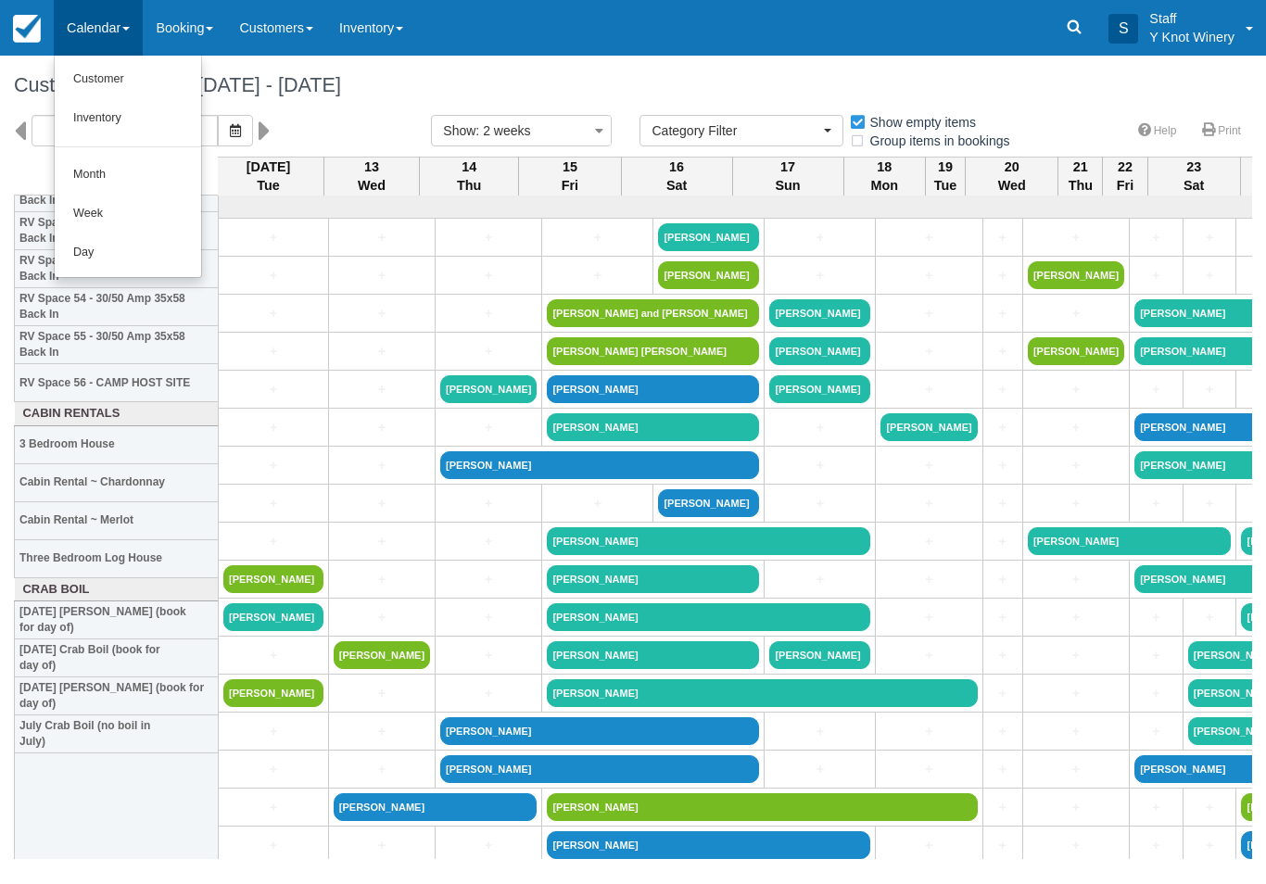 This screenshot has width=1266, height=884. Describe the element at coordinates (128, 167) in the screenshot. I see `ul: Calendar` at that location.